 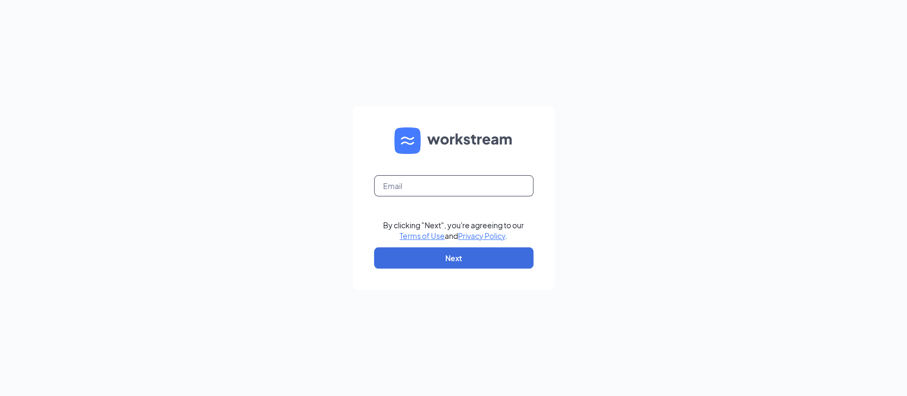 I want to click on a: Terms of Use, so click(x=422, y=236).